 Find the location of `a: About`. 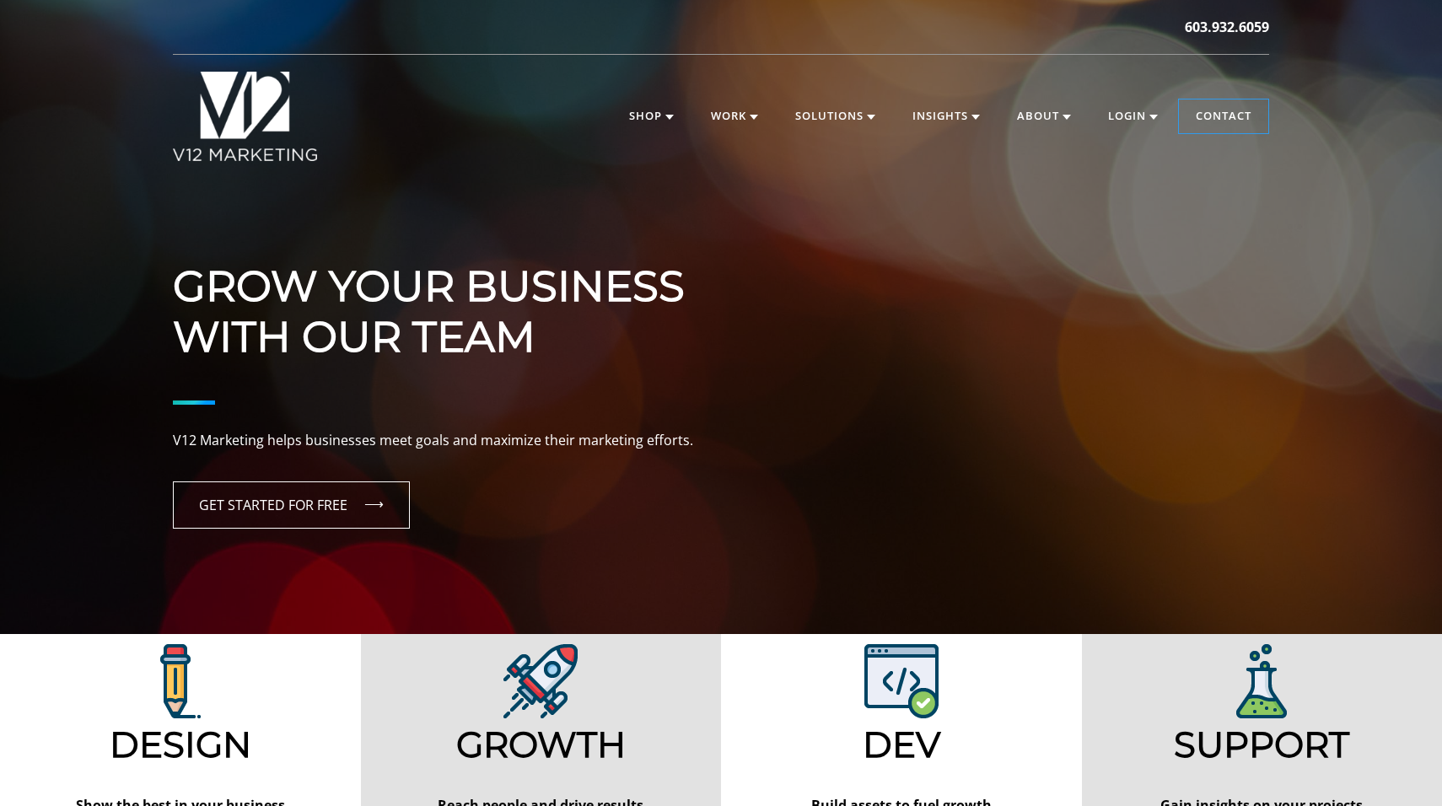

a: About is located at coordinates (1044, 116).